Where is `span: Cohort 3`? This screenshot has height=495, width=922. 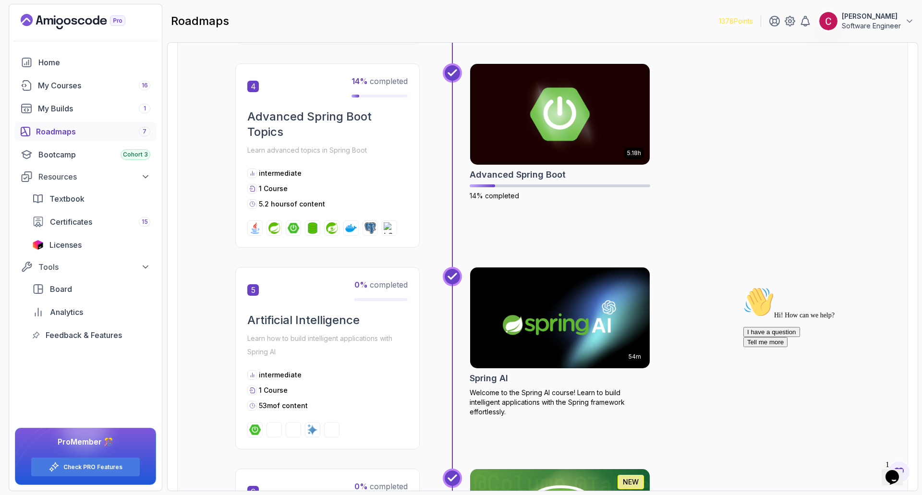
span: Cohort 3 is located at coordinates (135, 155).